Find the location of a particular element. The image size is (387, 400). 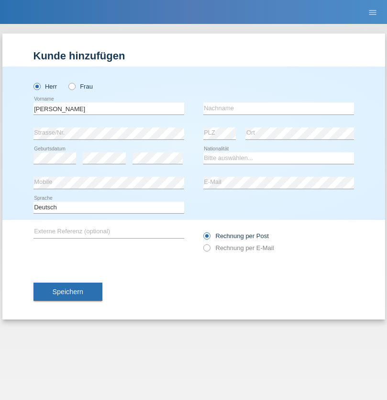

label: Frau is located at coordinates (80, 86).